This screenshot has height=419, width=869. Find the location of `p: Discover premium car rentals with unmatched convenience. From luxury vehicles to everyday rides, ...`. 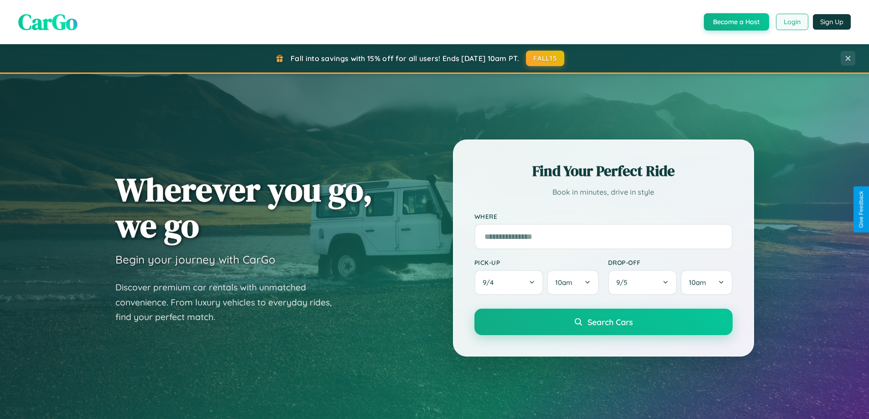

p: Discover premium car rentals with unmatched convenience. From luxury vehicles to everyday rides, ... is located at coordinates (229, 302).